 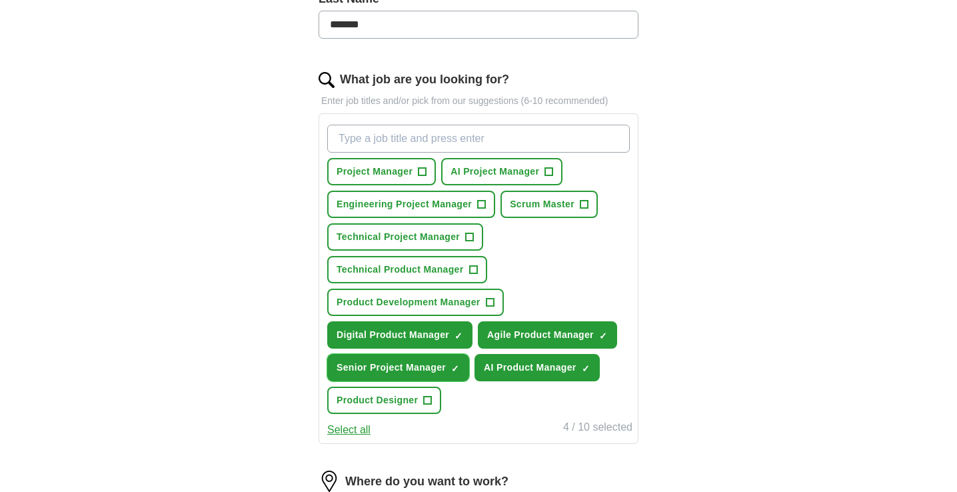 I want to click on span: Product Designer, so click(x=377, y=400).